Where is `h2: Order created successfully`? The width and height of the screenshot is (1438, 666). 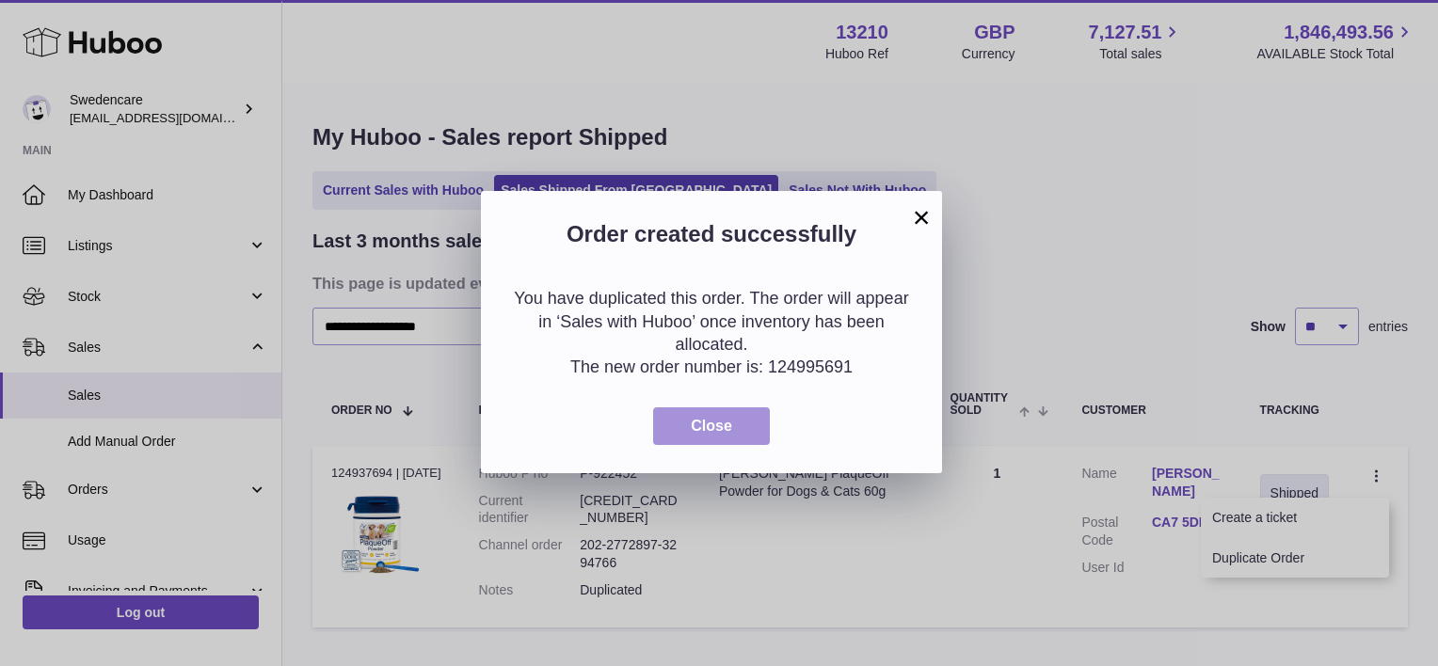
h2: Order created successfully is located at coordinates (711, 239).